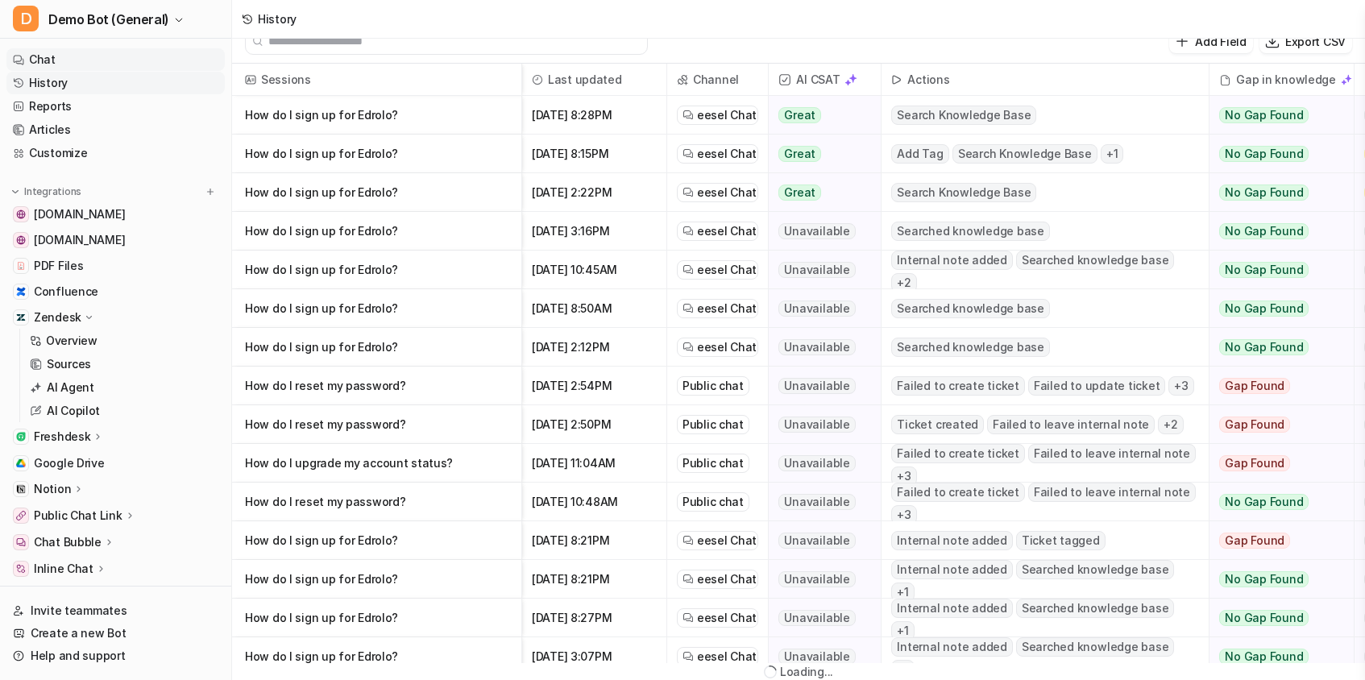 Image resolution: width=1365 pixels, height=680 pixels. Describe the element at coordinates (15, 192) in the screenshot. I see `img: expand menu` at that location.